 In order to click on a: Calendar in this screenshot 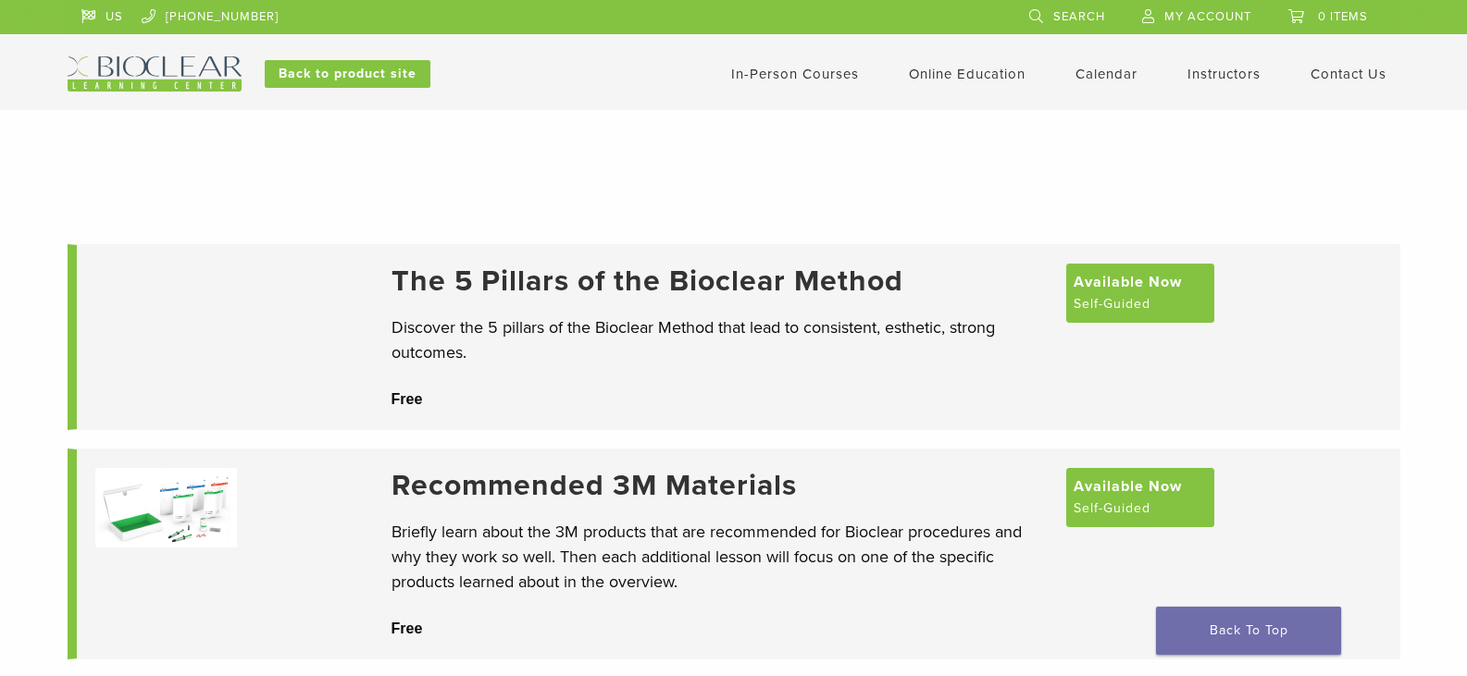, I will do `click(1106, 74)`.